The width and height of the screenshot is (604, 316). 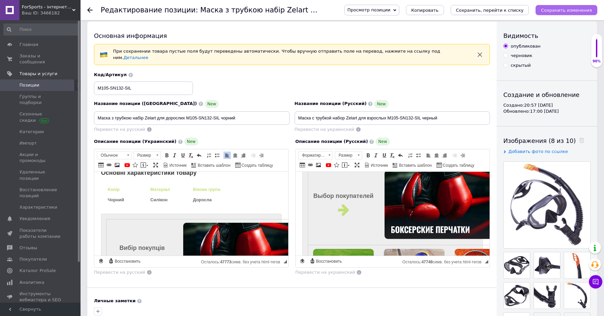 I want to click on strong: Силікон, so click(x=64, y=28).